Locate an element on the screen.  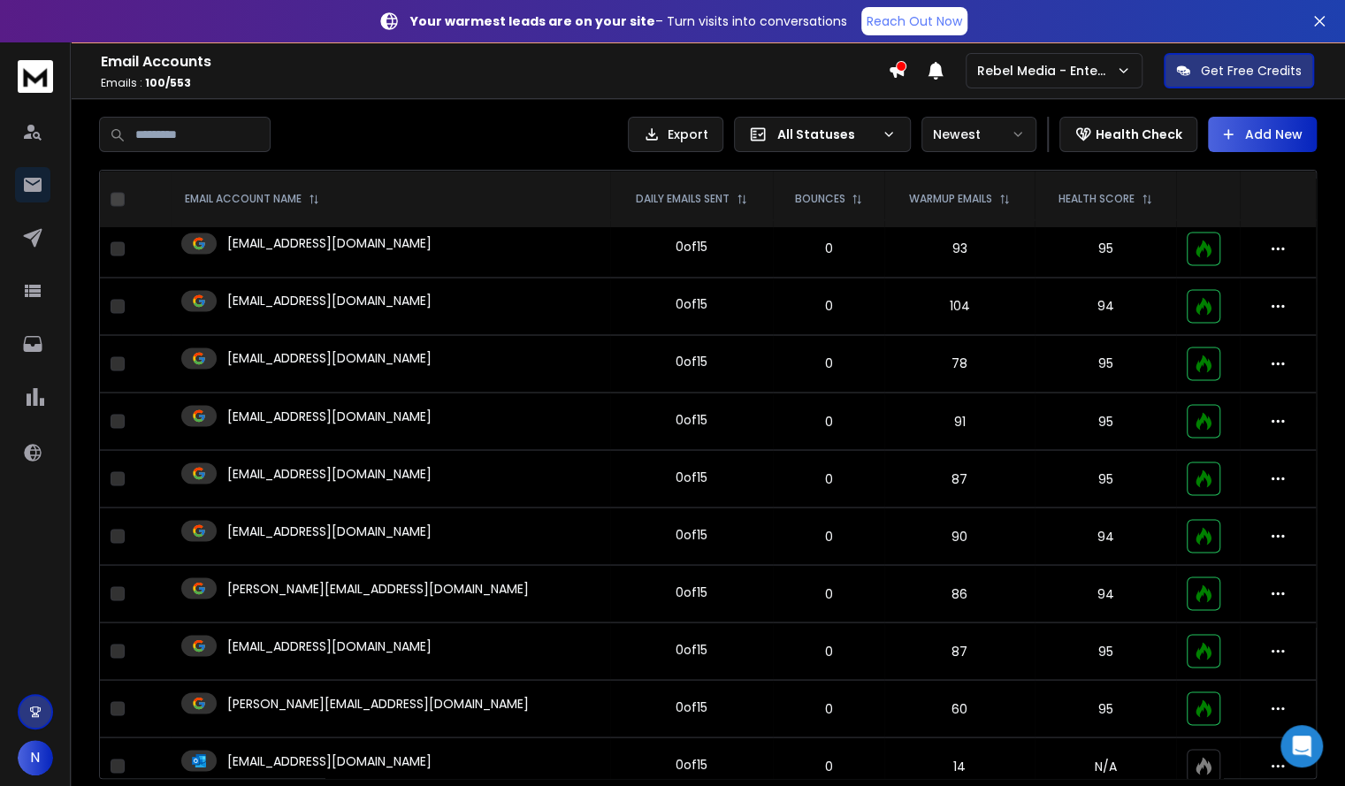
p: Health Check is located at coordinates (1139, 134).